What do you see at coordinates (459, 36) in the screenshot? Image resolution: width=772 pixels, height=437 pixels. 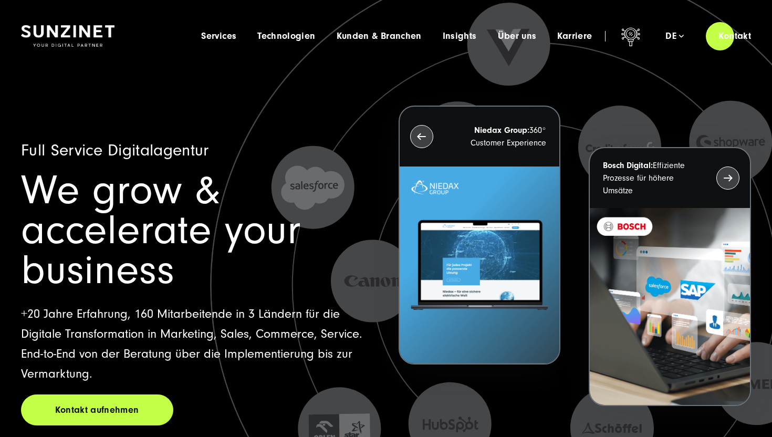 I see `a: Insights` at bounding box center [459, 36].